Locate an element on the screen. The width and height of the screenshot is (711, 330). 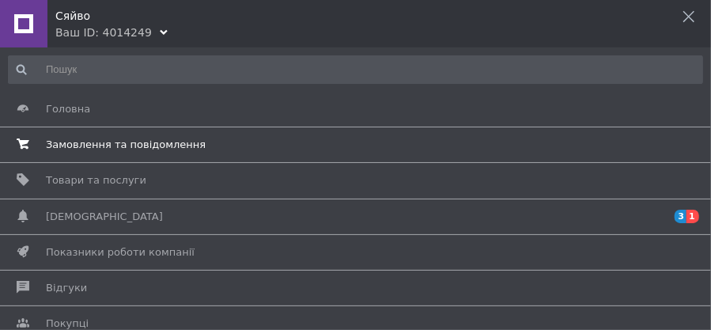
span: Замовлення та повідомлення is located at coordinates (126, 145).